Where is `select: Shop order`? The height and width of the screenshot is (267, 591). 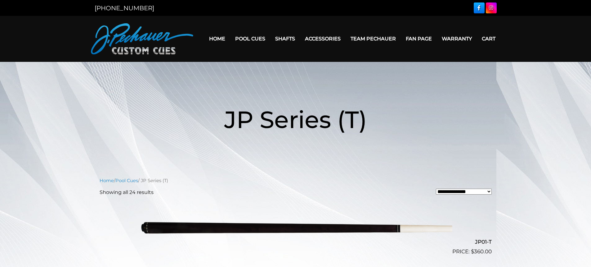
select: Shop order is located at coordinates (464, 191).